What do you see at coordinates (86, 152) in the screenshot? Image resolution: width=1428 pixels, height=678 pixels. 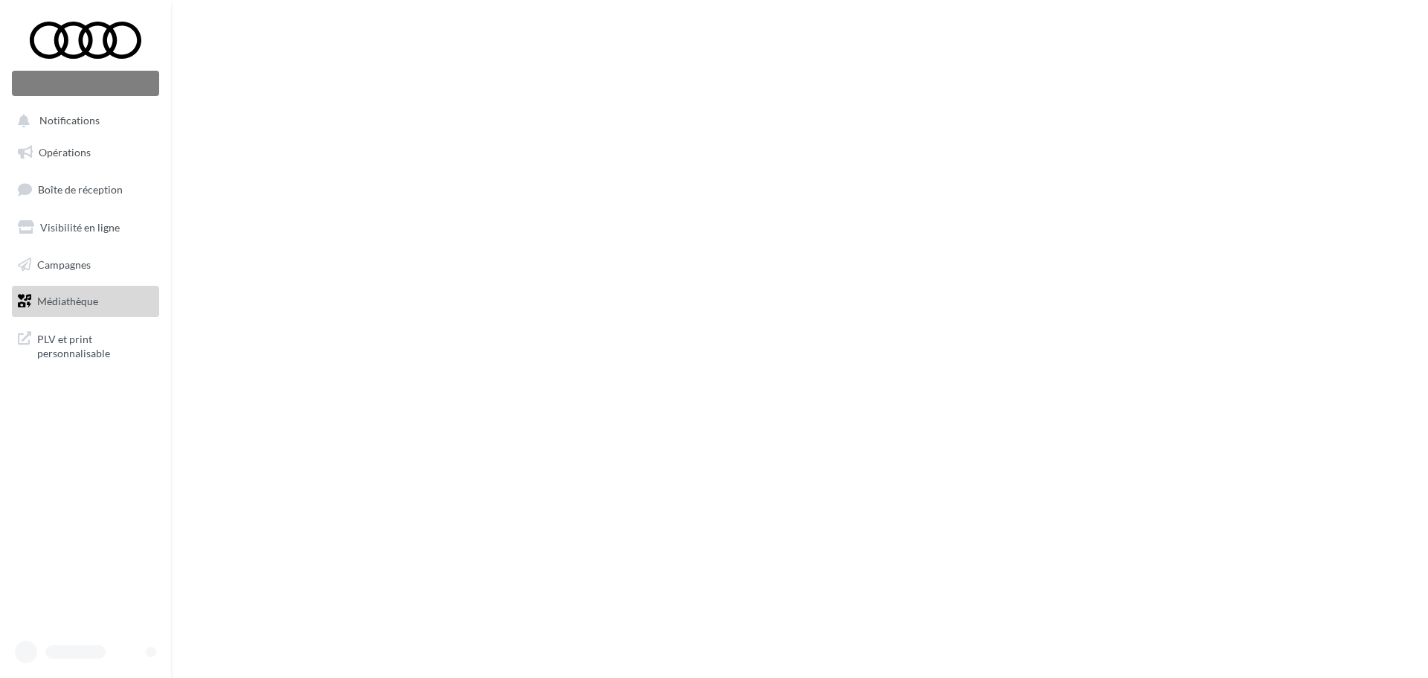 I see `a: Opérations` at bounding box center [86, 152].